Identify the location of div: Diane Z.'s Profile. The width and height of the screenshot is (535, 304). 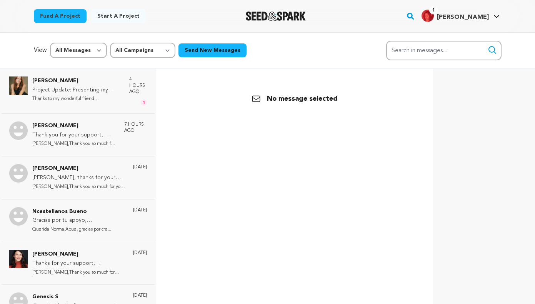
(455, 16).